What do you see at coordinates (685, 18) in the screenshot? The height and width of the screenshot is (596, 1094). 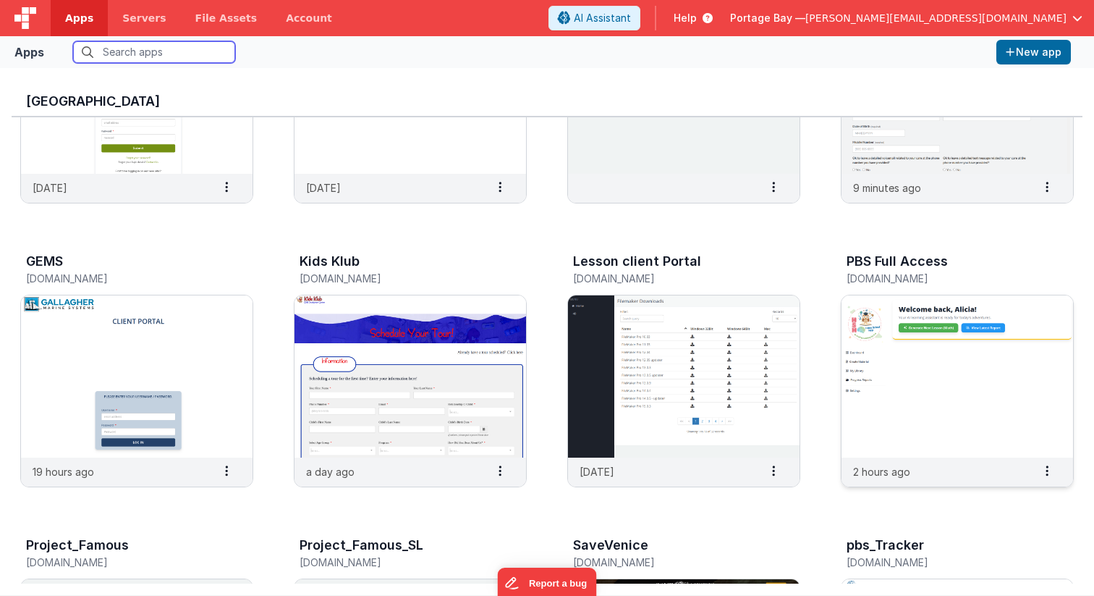 I see `span: Help` at bounding box center [685, 18].